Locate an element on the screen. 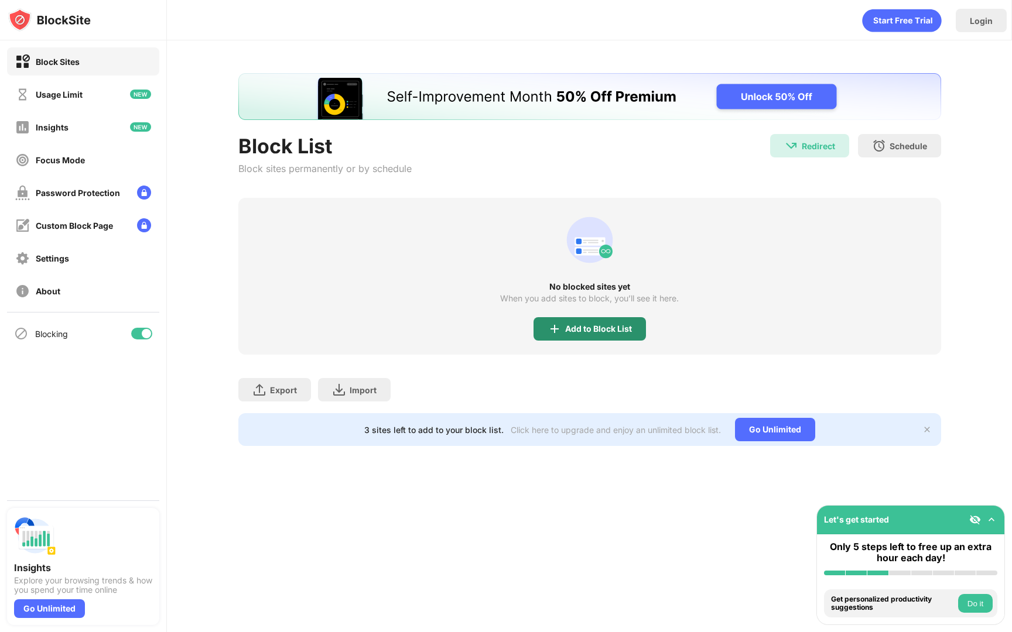  div: Block sites permanently or by schedule is located at coordinates (325, 169).